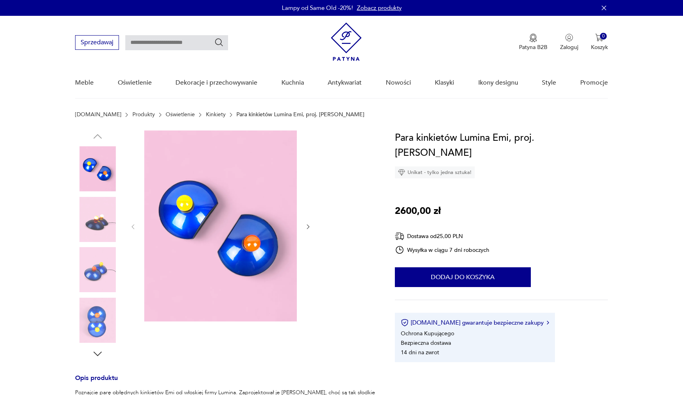 Image resolution: width=683 pixels, height=395 pixels. I want to click on h3: Opis produktu, so click(225, 382).